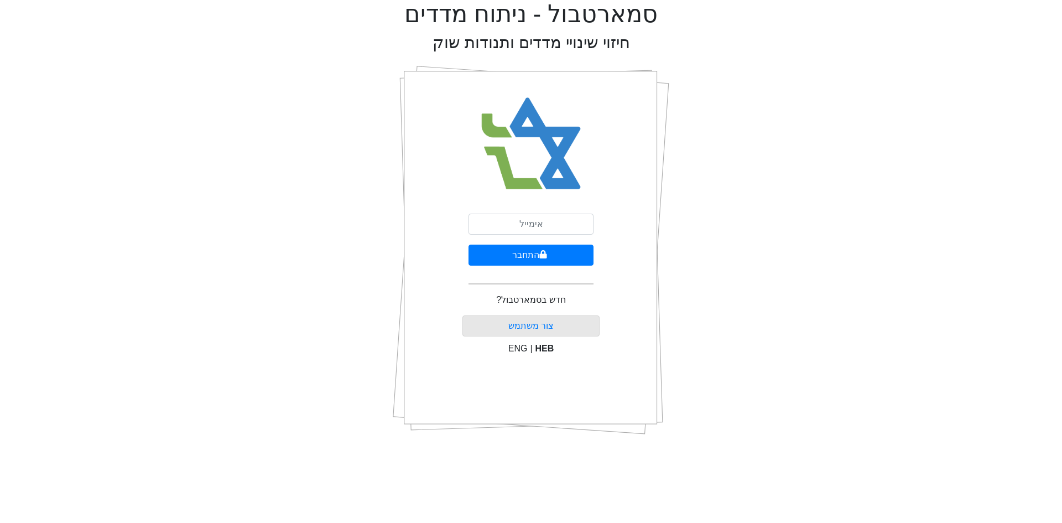 The image size is (1062, 523). What do you see at coordinates (531, 144) in the screenshot?
I see `img: Smart Bull` at bounding box center [531, 144].